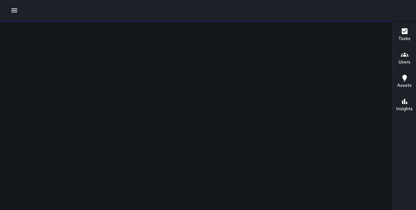 This screenshot has width=416, height=210. Describe the element at coordinates (405, 86) in the screenshot. I see `h6: Assets` at that location.